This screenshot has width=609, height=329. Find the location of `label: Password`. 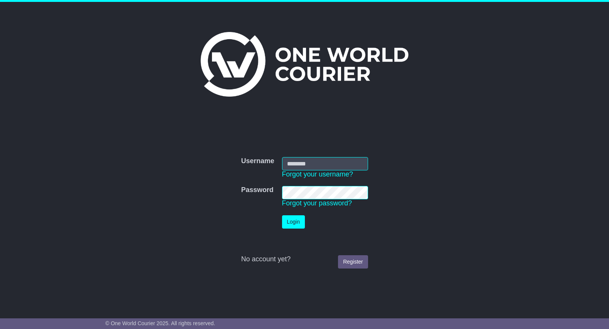

label: Password is located at coordinates (257, 190).